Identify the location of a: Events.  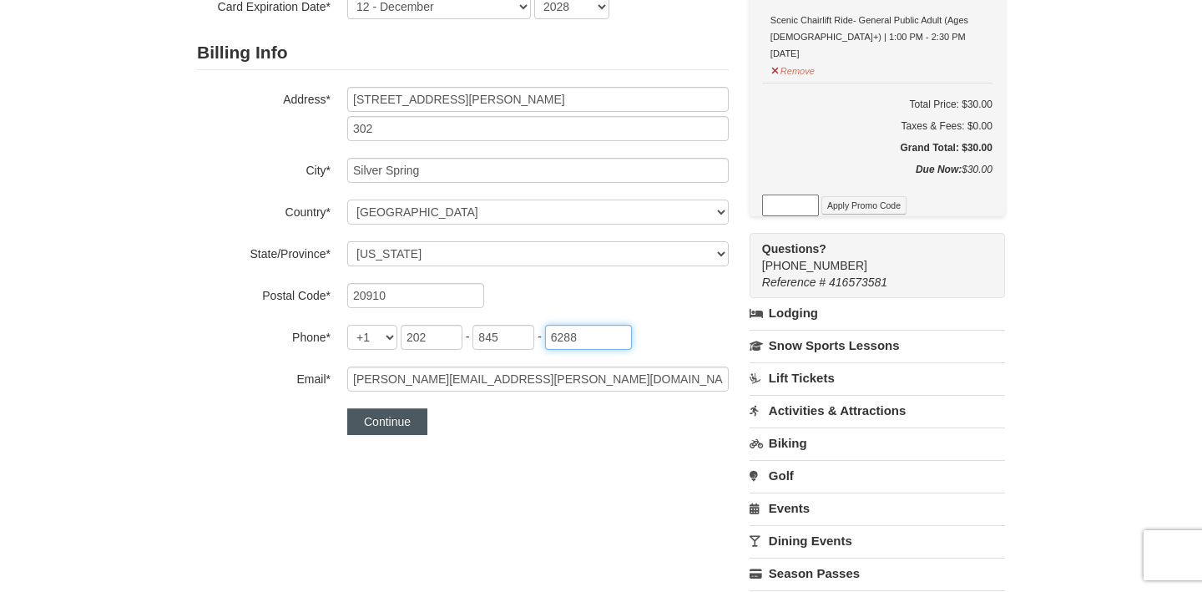
(877, 507).